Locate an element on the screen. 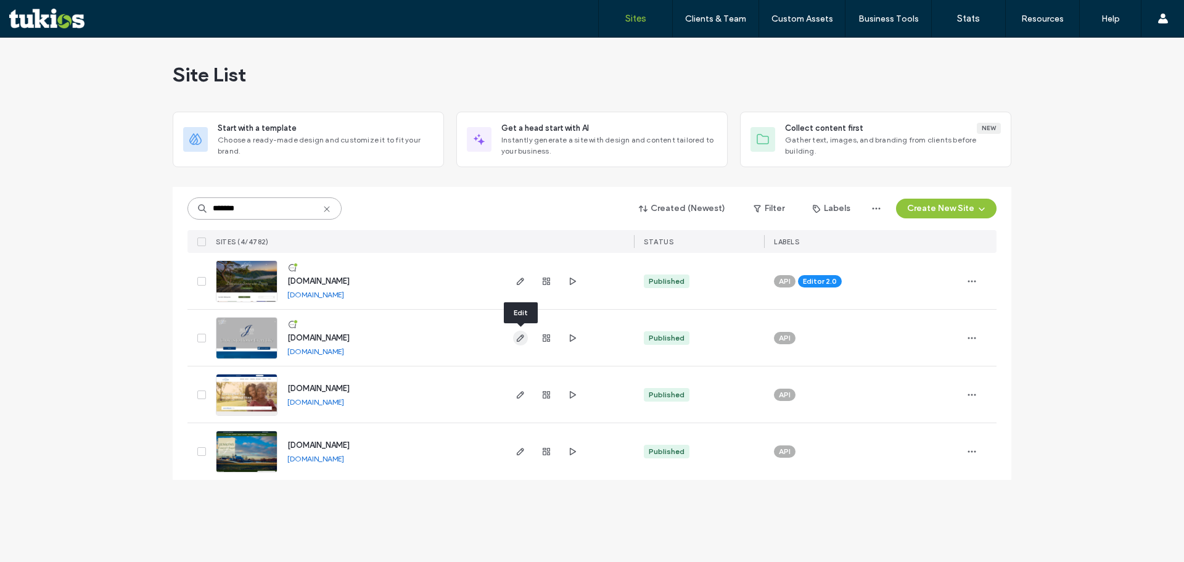 This screenshot has height=562, width=1184. div: Get a head start with AIInstantly generate a site with design and content tailored to your business. is located at coordinates (592, 139).